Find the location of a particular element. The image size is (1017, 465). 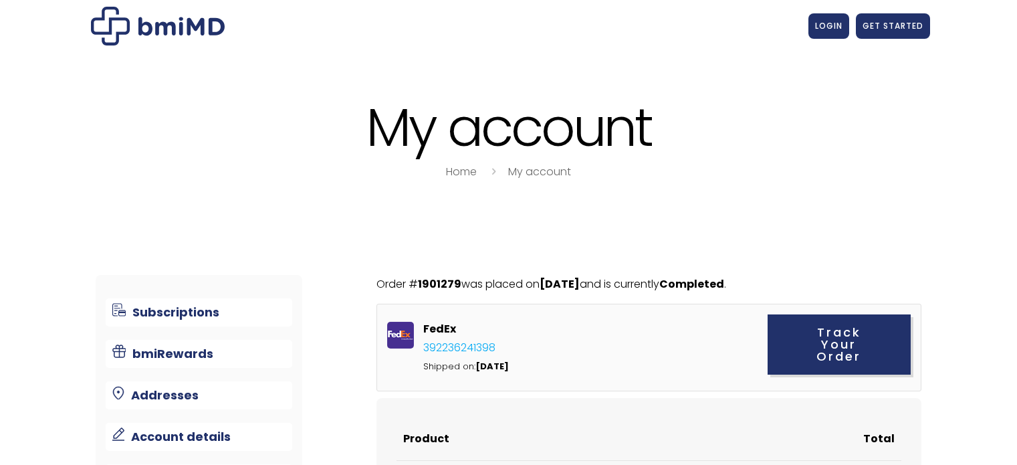

th: Total is located at coordinates (793, 439).